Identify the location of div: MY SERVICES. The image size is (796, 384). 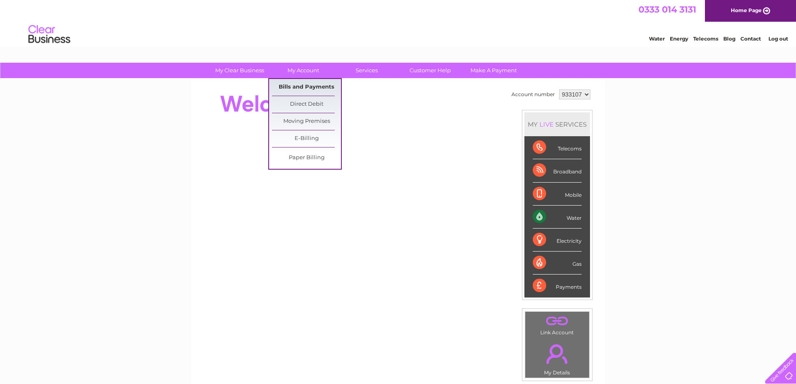
(557, 124).